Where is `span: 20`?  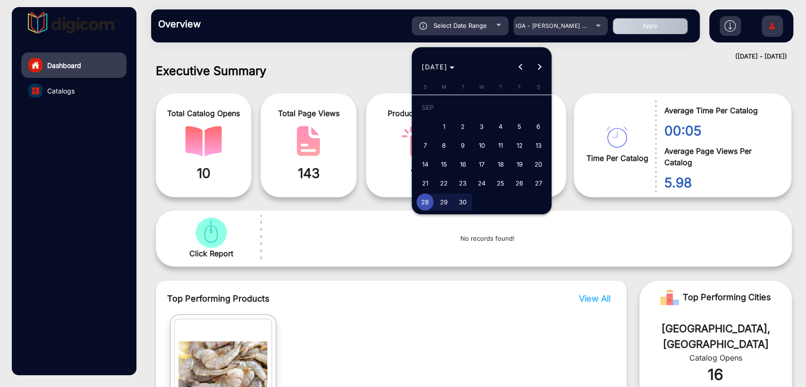 span: 20 is located at coordinates (538, 164).